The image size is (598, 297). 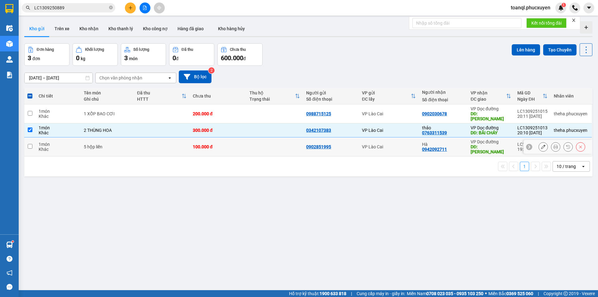 I want to click on div: 100.000 đ, so click(x=218, y=147).